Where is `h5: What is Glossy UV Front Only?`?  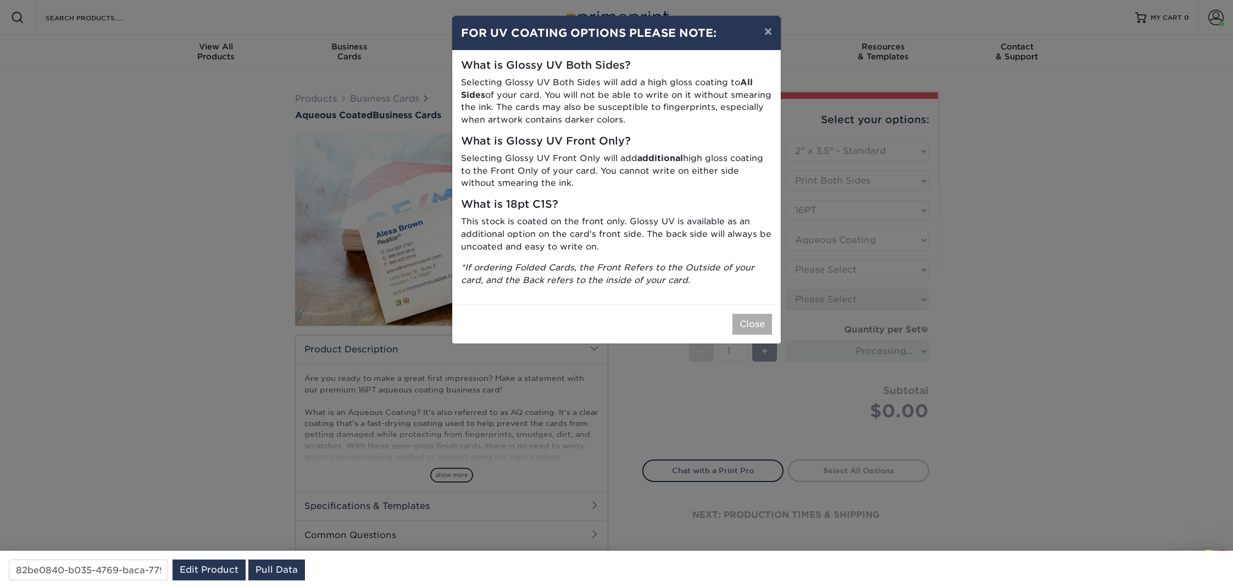 h5: What is Glossy UV Front Only? is located at coordinates (617, 141).